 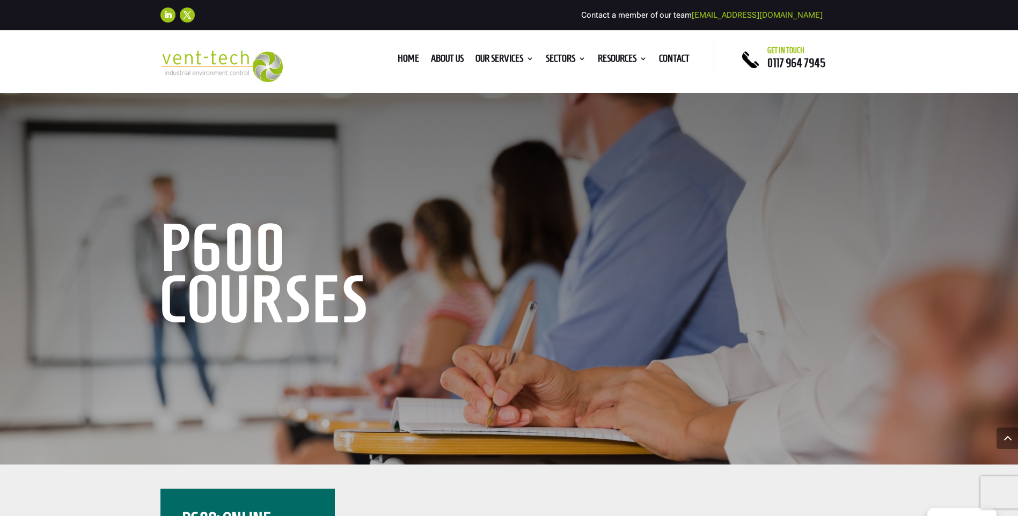 I want to click on img: 2023-09-27T08_35_16.549ZVENT-TECH---Clear-background, so click(x=222, y=66).